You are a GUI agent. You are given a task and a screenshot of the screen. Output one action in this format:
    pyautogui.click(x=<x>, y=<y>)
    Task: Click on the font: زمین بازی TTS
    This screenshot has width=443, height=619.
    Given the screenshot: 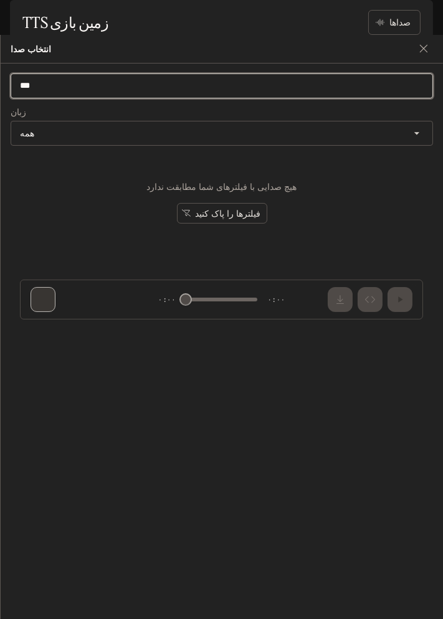 What is the action you would take?
    pyautogui.click(x=65, y=22)
    